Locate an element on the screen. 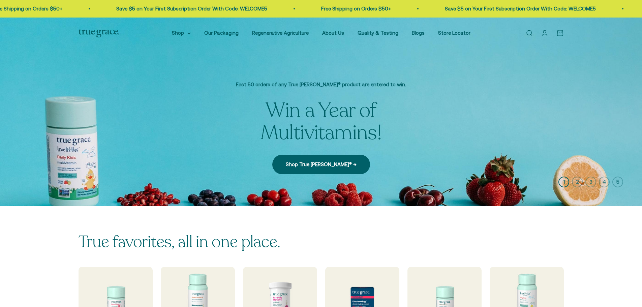 This screenshot has height=307, width=642. a: About Us is located at coordinates (333, 33).